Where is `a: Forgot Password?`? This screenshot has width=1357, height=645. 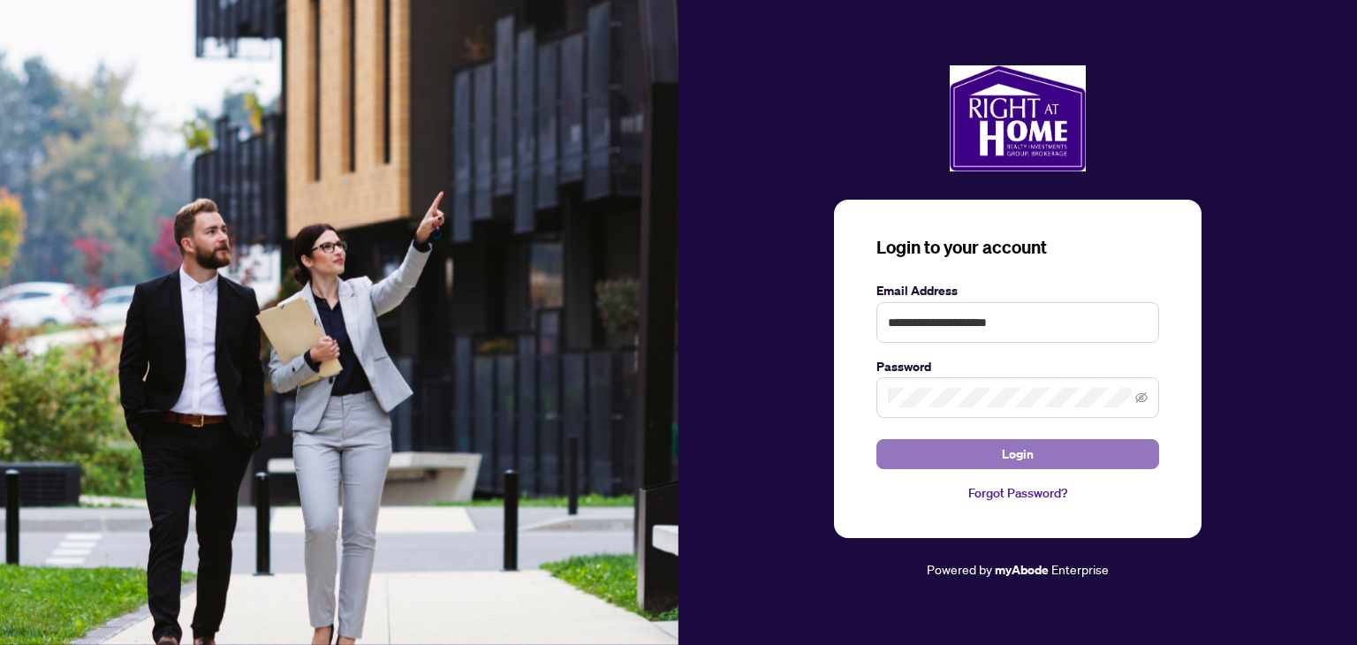 a: Forgot Password? is located at coordinates (1018, 493).